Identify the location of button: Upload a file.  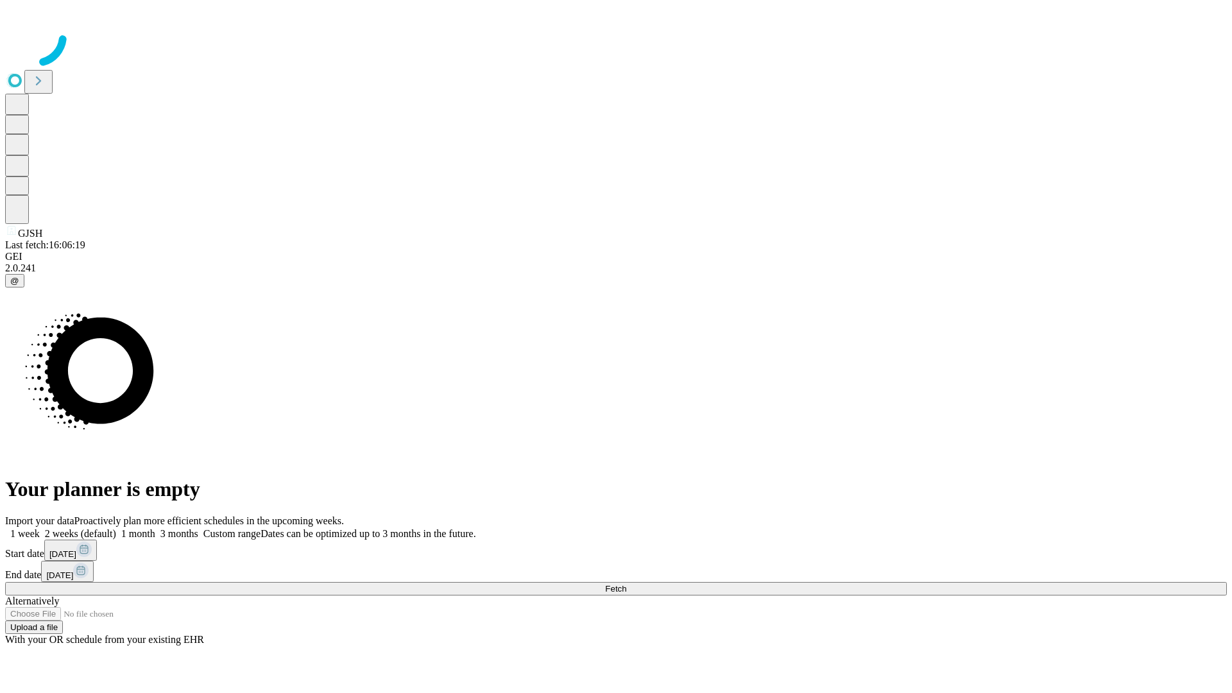
(34, 627).